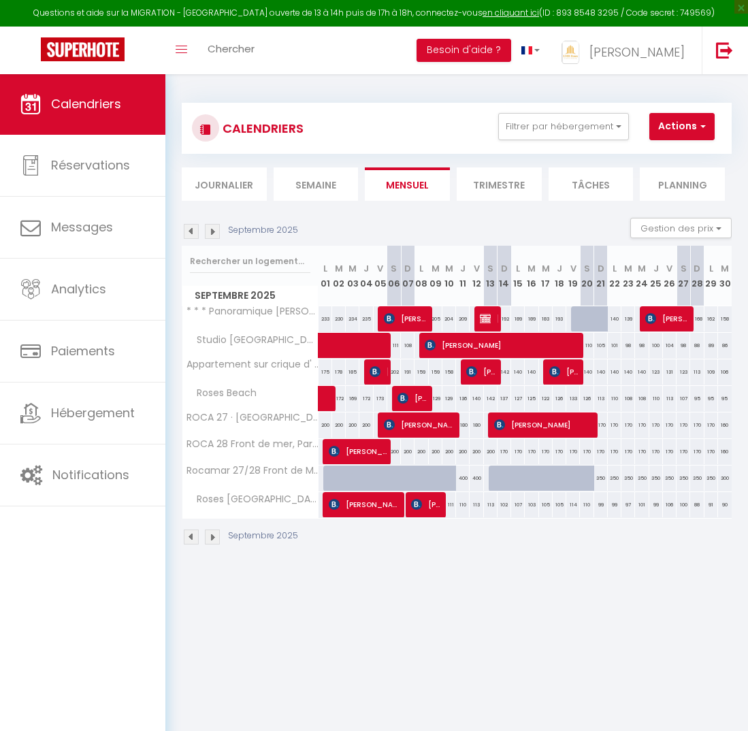 This screenshot has width=748, height=731. I want to click on img: logout, so click(724, 50).